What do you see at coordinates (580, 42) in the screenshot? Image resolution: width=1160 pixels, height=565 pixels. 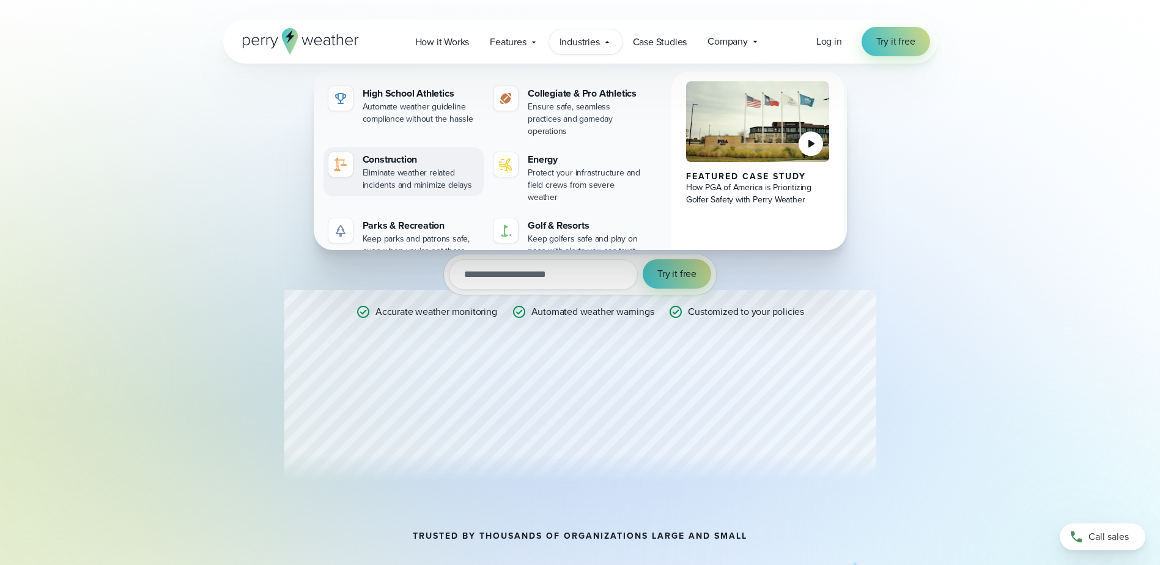 I see `span: Industries` at bounding box center [580, 42].